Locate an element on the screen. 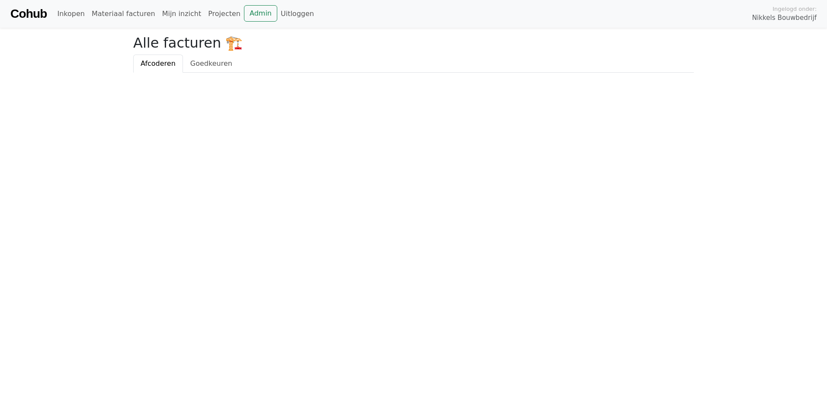 This screenshot has height=413, width=827. a: Uitloggen is located at coordinates (297, 14).